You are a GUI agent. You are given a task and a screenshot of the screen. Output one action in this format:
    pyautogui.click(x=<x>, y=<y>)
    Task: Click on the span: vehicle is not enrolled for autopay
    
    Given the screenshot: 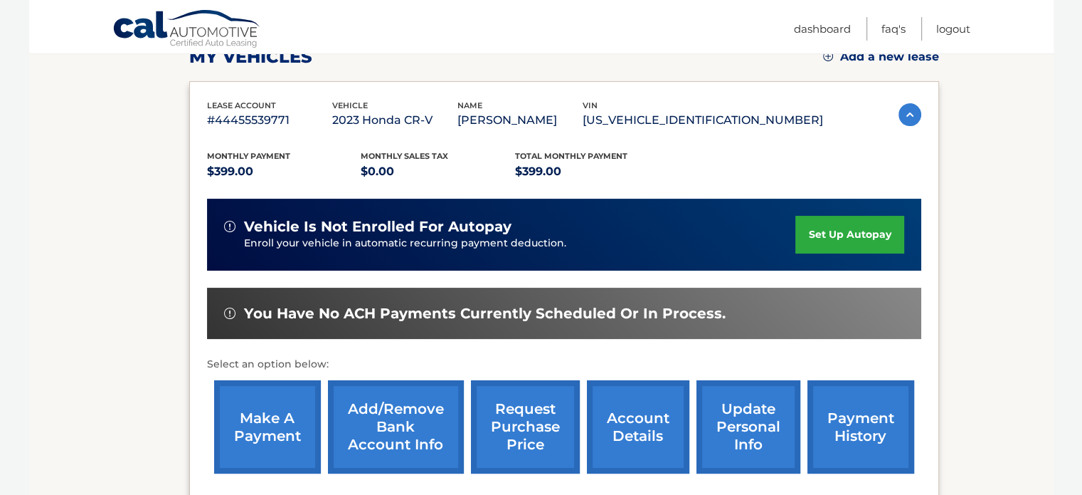 What is the action you would take?
    pyautogui.click(x=378, y=226)
    